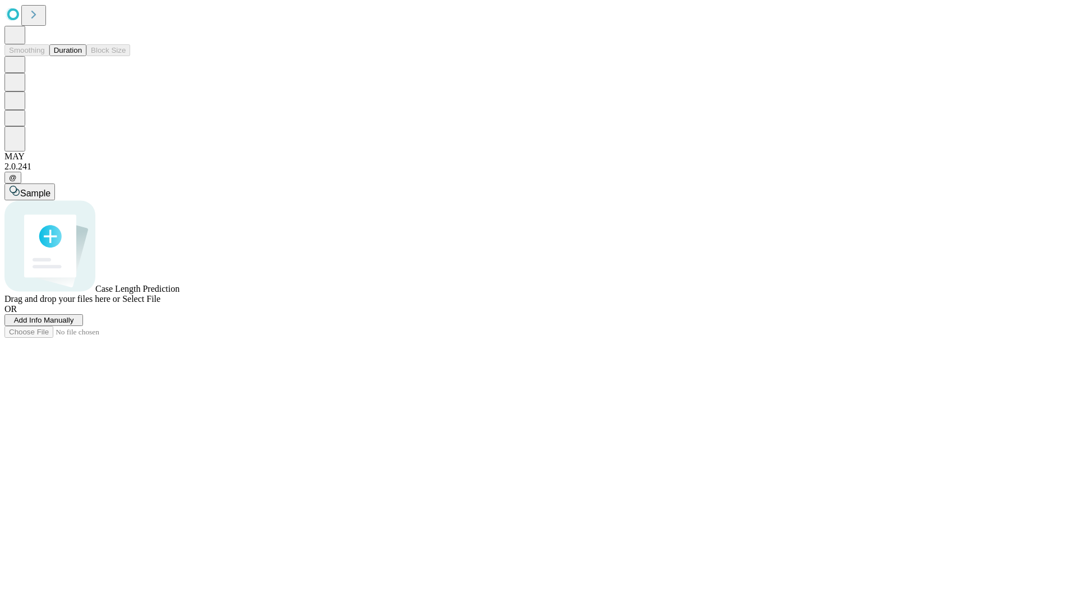 The width and height of the screenshot is (1077, 606). I want to click on div: MAY, so click(539, 157).